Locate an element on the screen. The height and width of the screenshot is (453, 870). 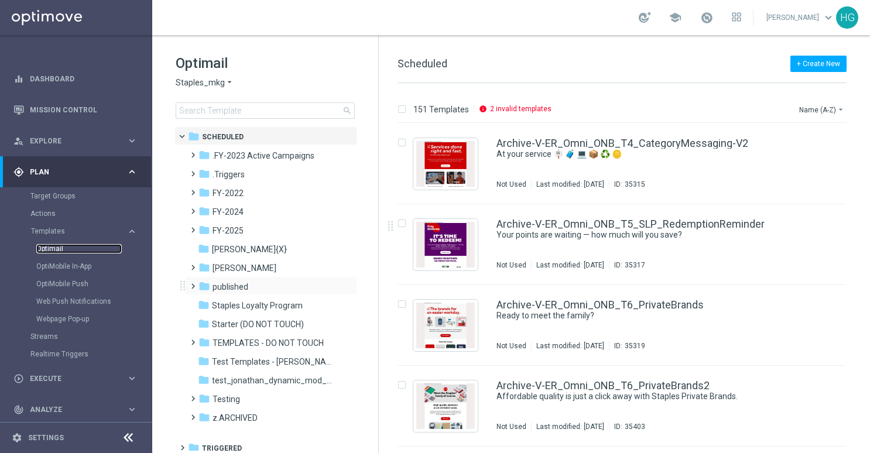
img: 35317.jpeg is located at coordinates (446, 245).